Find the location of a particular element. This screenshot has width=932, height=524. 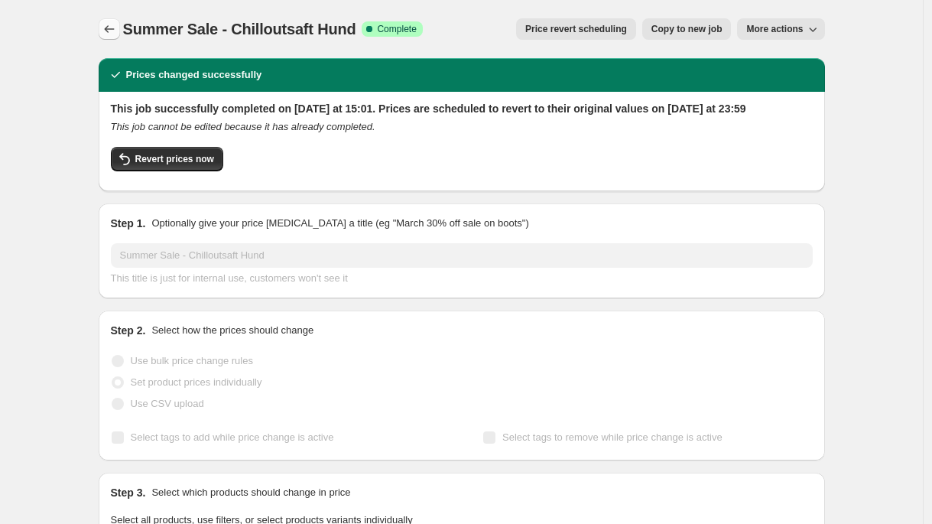

span: Copy to new job is located at coordinates (687, 29).